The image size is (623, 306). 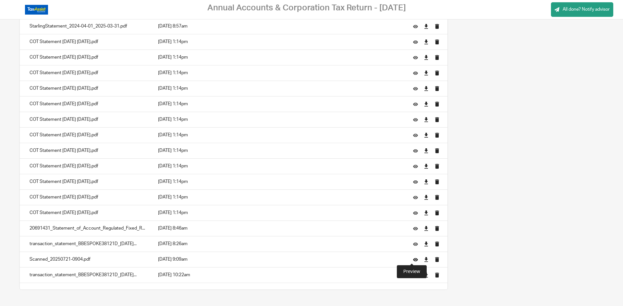 What do you see at coordinates (87, 229) in the screenshot?
I see `p: 20691431_Statement_of_Account_Regulated_Fixed_R...` at bounding box center [87, 229].